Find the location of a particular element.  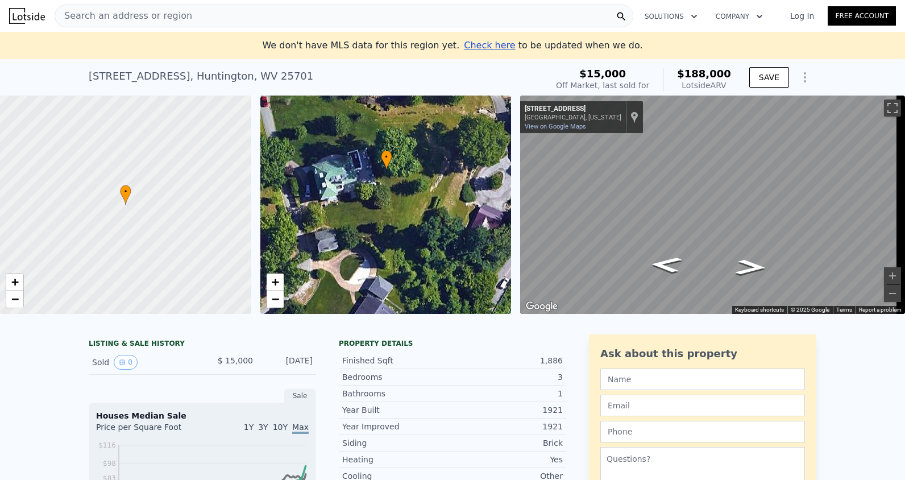

span: $ 15,000 is located at coordinates (235, 361).